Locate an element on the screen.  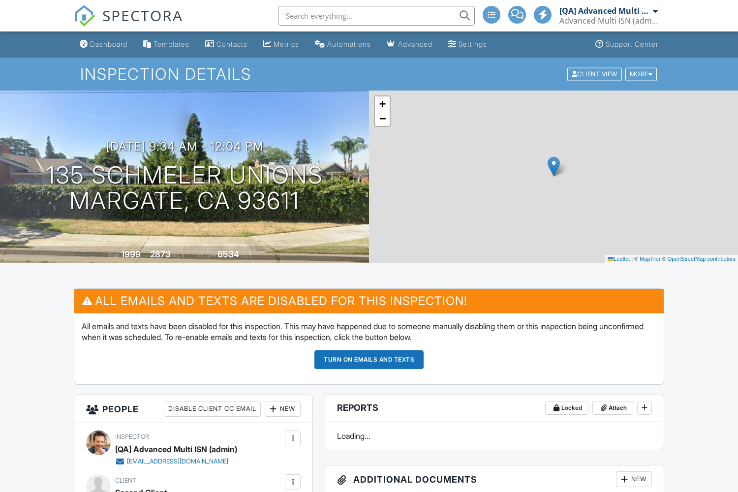
a: Zoom in is located at coordinates (382, 104).